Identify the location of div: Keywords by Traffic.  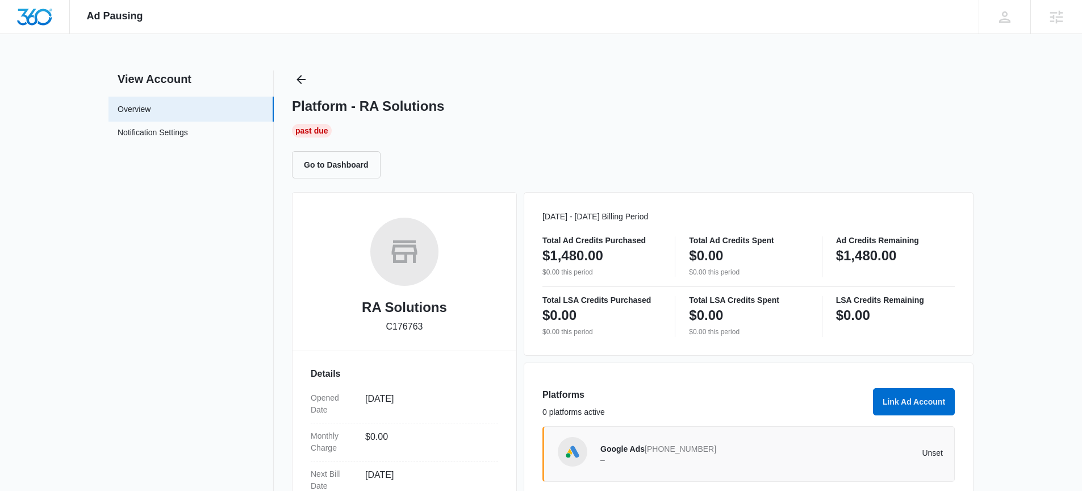
(158, 70).